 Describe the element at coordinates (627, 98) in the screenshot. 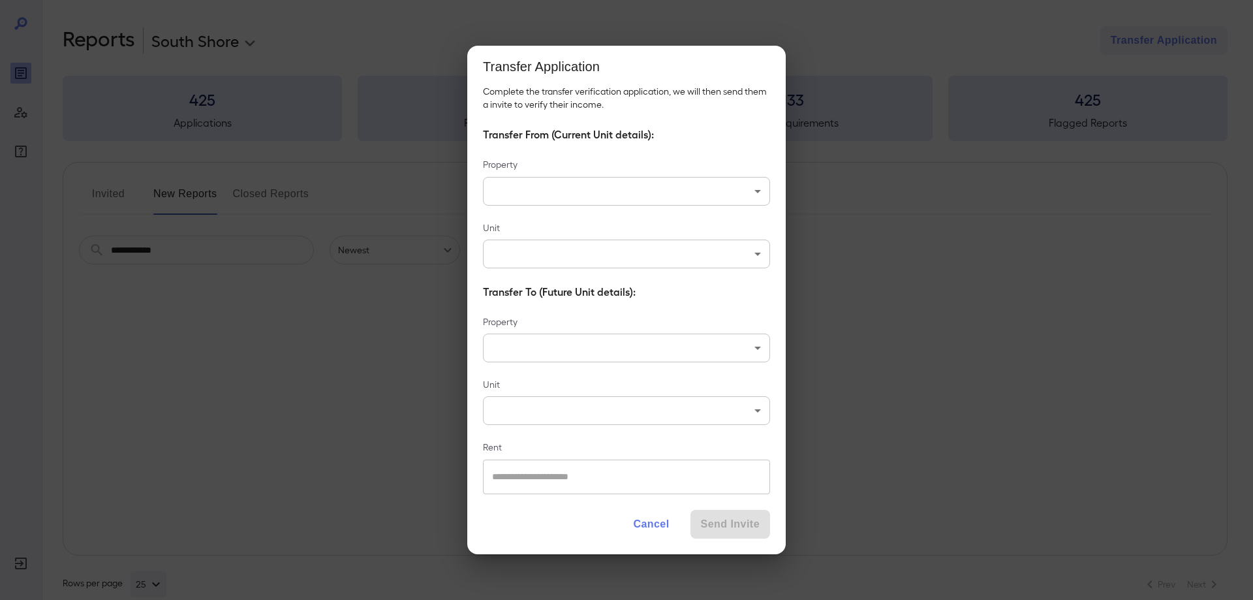

I see `p: Complete the transfer verification application, we will then send them a invite to verify their i...` at that location.